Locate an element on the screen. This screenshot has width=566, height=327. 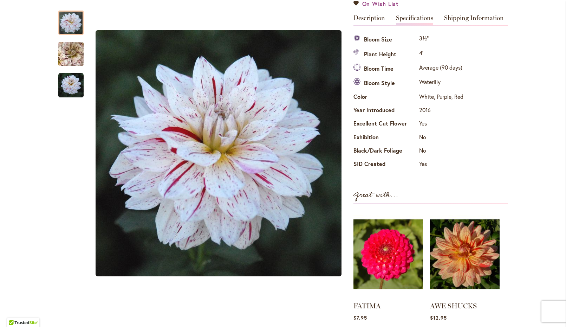
td: White, Purple, Red is located at coordinates (442, 97).